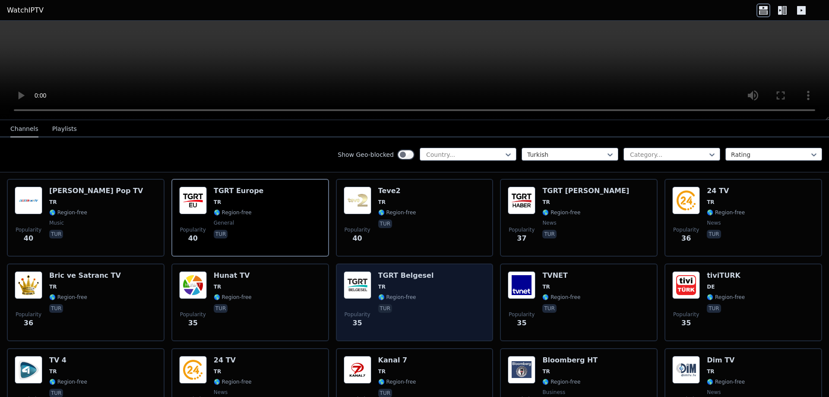  What do you see at coordinates (725, 275) in the screenshot?
I see `h6: tiviTURK` at bounding box center [725, 275].